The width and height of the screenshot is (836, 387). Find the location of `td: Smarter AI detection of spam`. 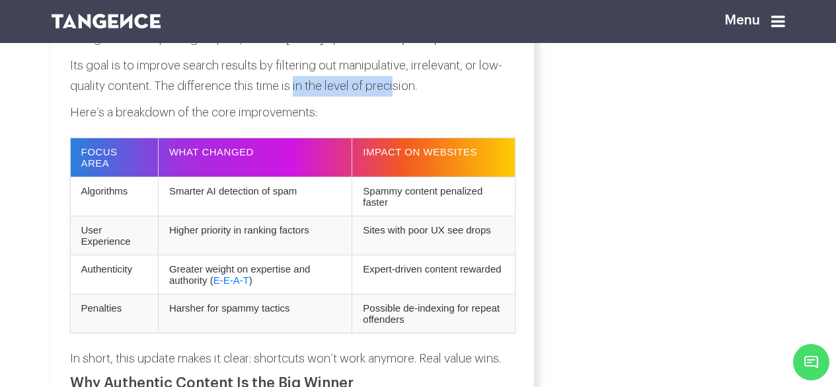

td: Smarter AI detection of spam is located at coordinates (254, 196).